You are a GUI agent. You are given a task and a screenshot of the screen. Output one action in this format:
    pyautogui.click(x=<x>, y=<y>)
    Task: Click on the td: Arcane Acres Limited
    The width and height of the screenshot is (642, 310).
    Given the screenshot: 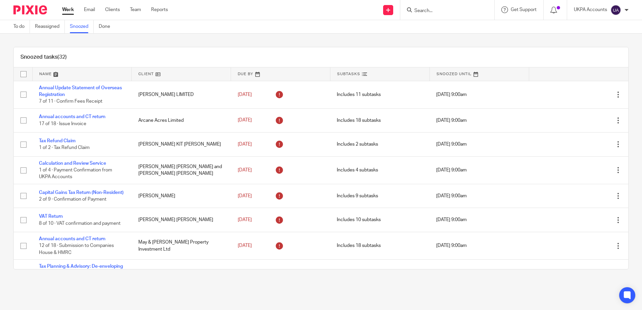 What is the action you would take?
    pyautogui.click(x=181, y=120)
    